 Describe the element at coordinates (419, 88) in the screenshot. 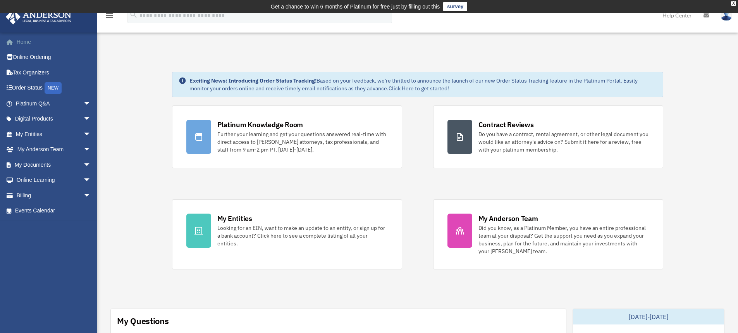

I see `a: Click Here to get started!` at that location.